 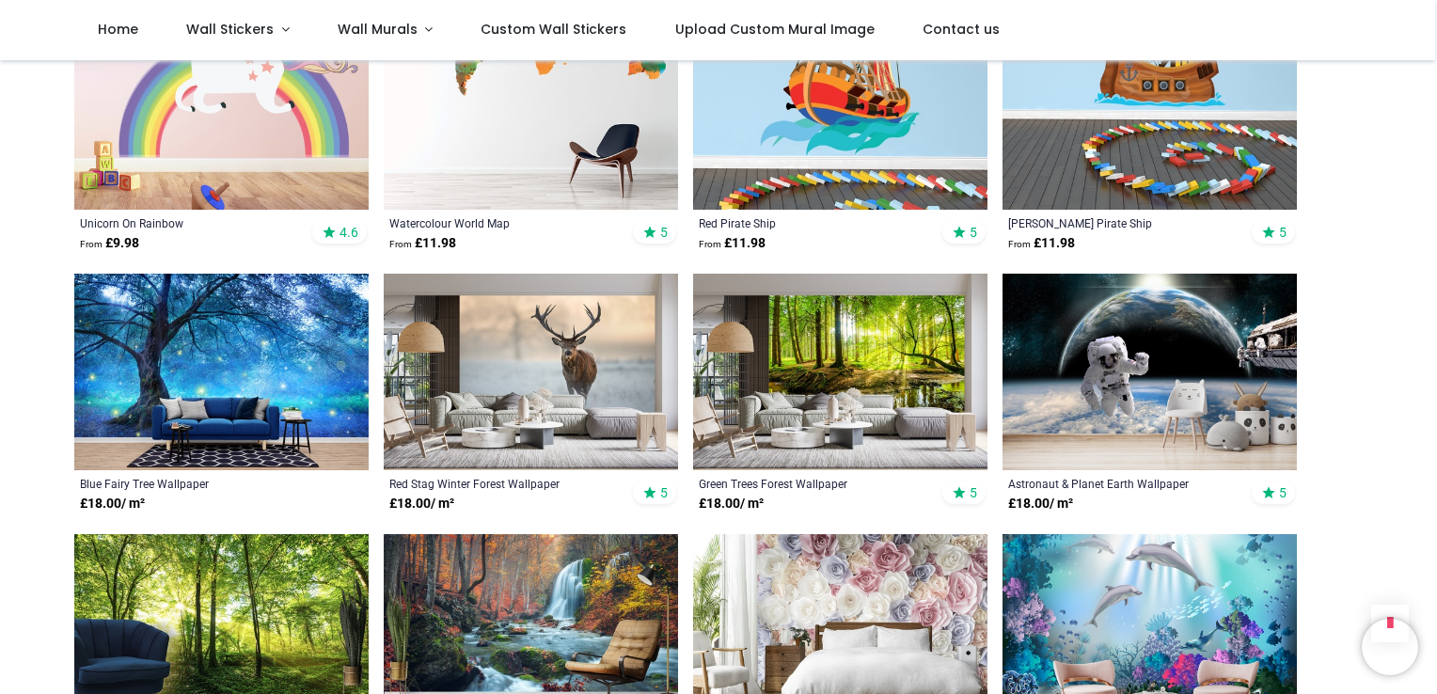 I want to click on div: Green Trees Forest Wallpaper, so click(x=811, y=483).